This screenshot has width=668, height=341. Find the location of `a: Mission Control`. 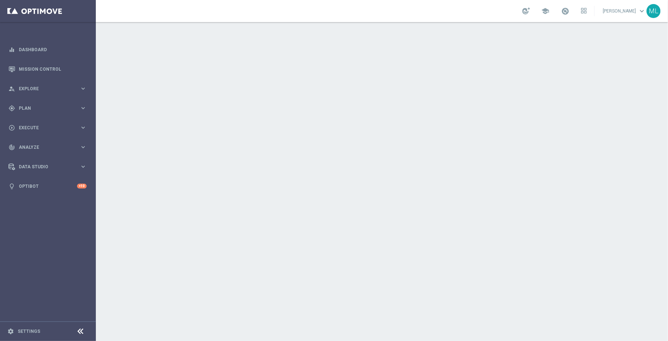

a: Mission Control is located at coordinates (53, 69).